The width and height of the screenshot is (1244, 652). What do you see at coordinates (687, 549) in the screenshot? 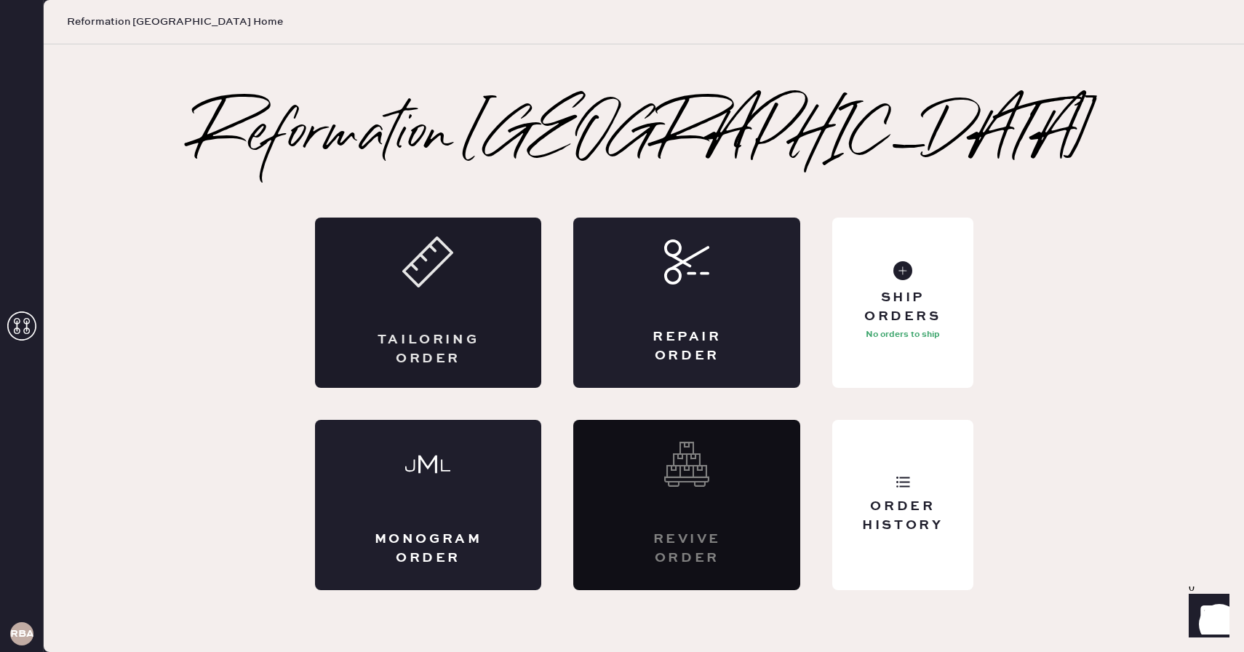
I see `div: Revive order` at bounding box center [687, 549].